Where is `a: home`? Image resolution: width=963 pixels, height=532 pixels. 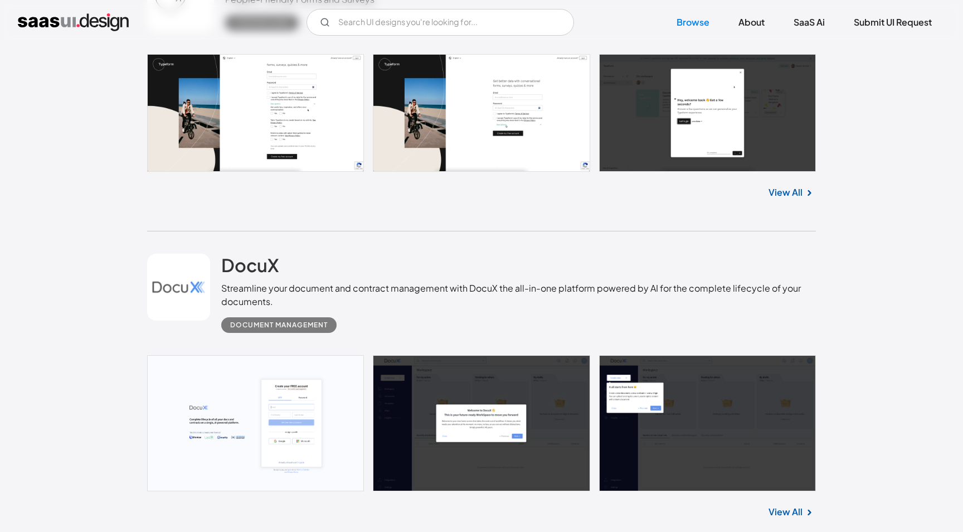 a: home is located at coordinates (73, 22).